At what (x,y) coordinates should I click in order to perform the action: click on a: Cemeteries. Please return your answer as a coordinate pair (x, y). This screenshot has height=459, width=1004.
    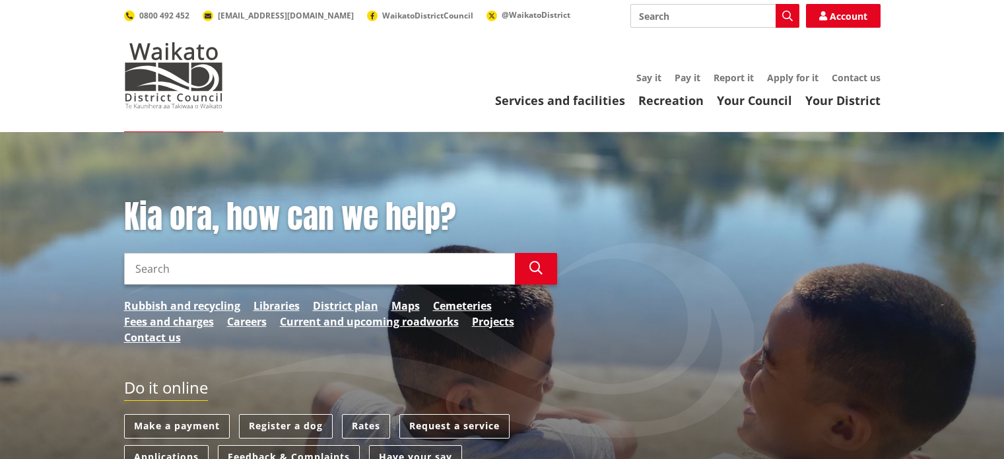
    Looking at the image, I should click on (462, 306).